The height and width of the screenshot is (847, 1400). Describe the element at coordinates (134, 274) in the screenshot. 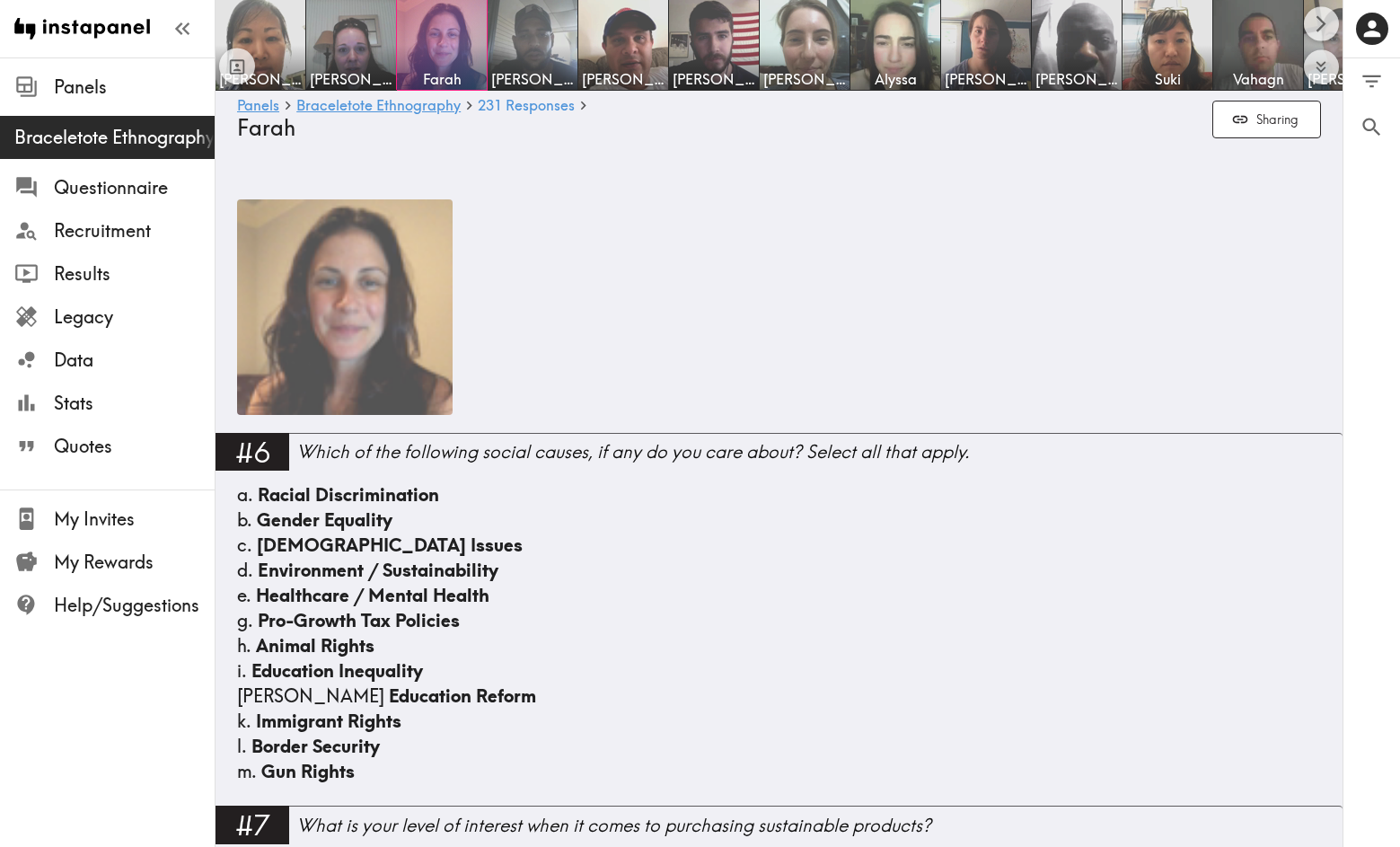

I see `span: Results` at that location.